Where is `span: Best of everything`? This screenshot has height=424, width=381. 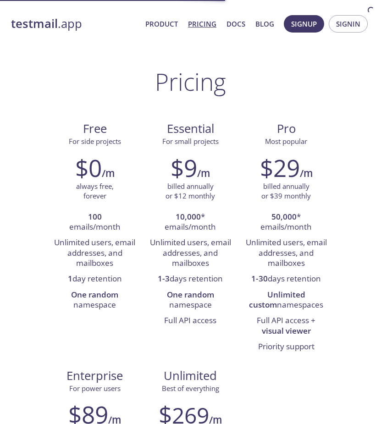 span: Best of everything is located at coordinates (190, 388).